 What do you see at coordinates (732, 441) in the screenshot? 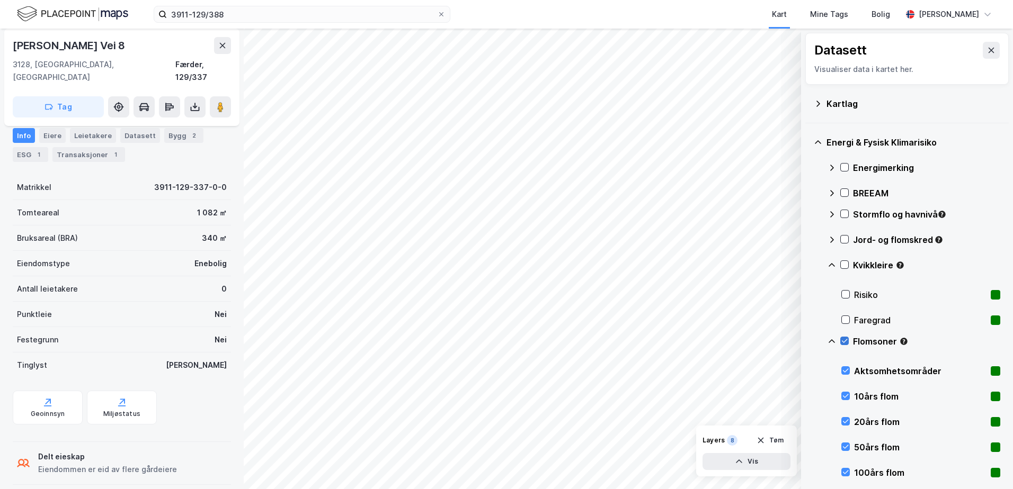
I see `div: 8` at bounding box center [732, 441].